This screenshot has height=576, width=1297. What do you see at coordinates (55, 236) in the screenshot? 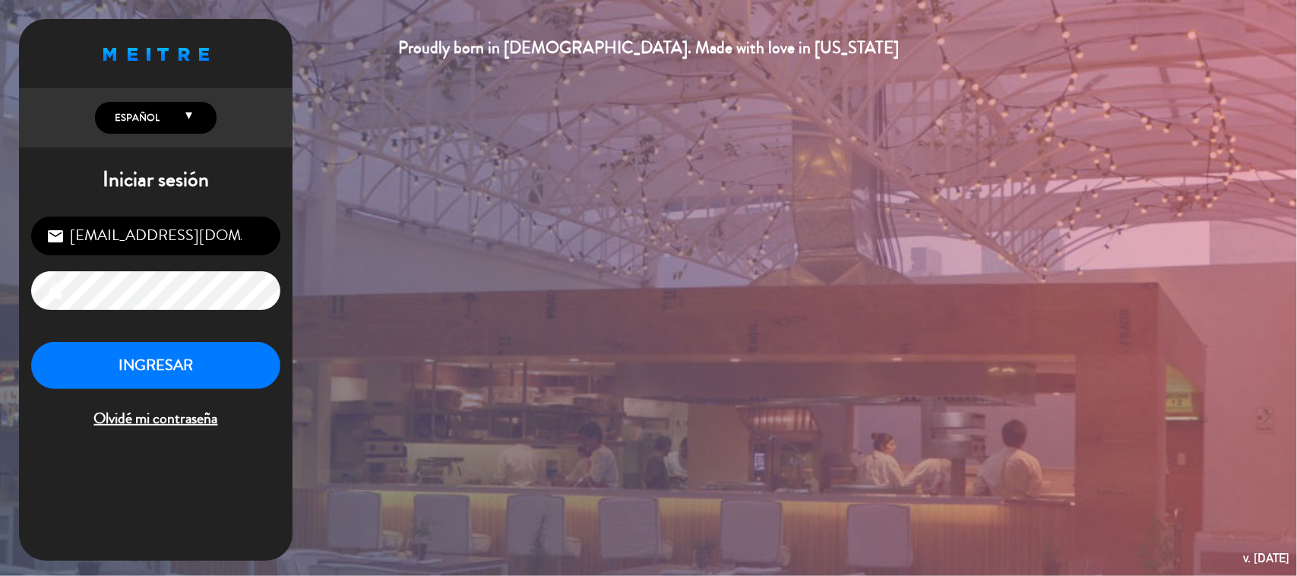
I see `i: email` at bounding box center [55, 236].